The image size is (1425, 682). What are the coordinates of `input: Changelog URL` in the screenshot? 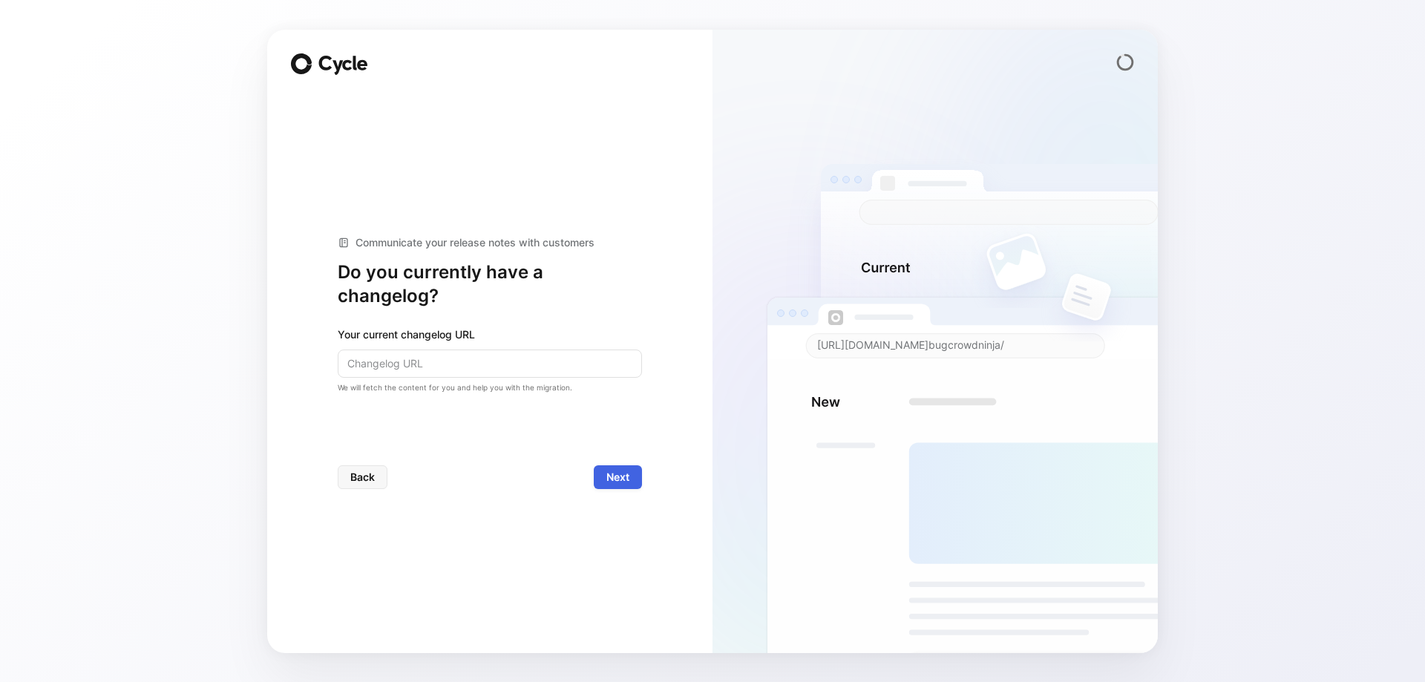 It's located at (490, 364).